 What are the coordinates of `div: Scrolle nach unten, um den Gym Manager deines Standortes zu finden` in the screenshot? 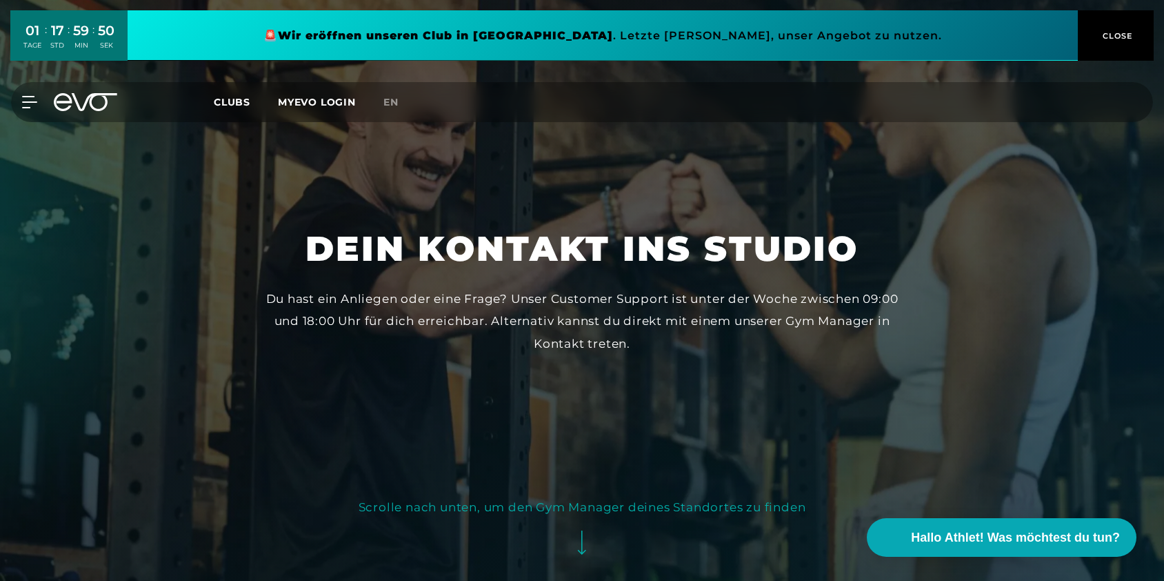 It's located at (582, 507).